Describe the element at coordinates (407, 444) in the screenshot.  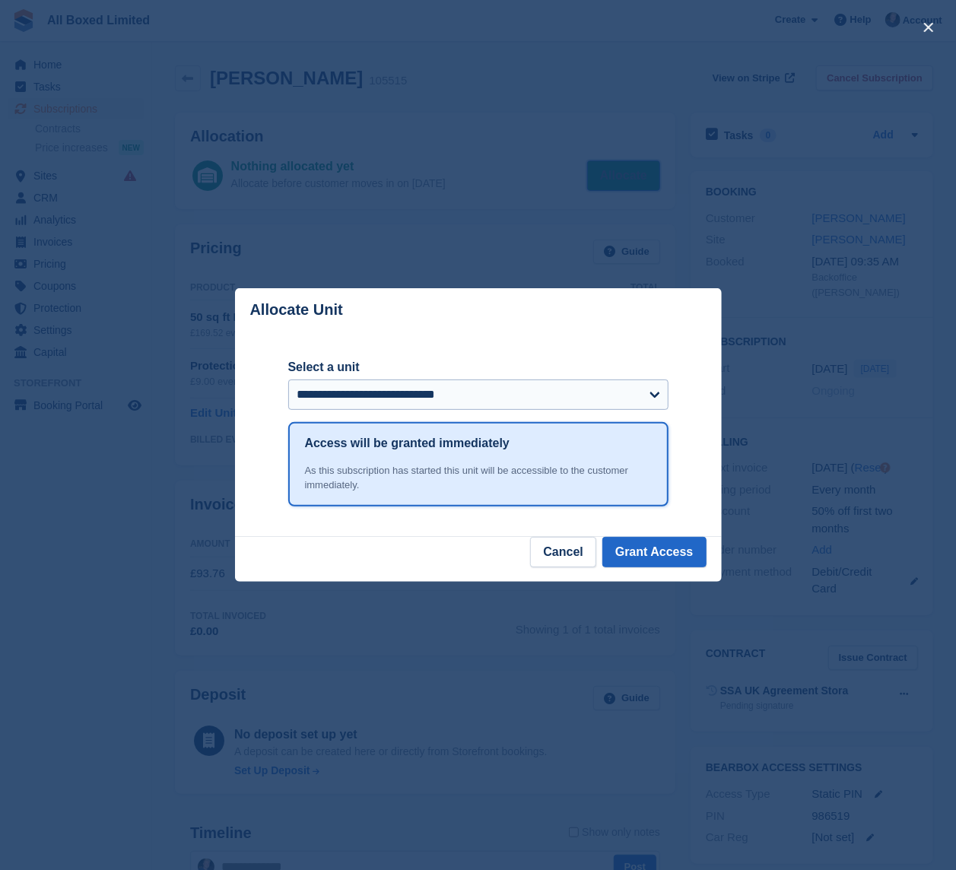
I see `h1: Access will be granted immediately` at that location.